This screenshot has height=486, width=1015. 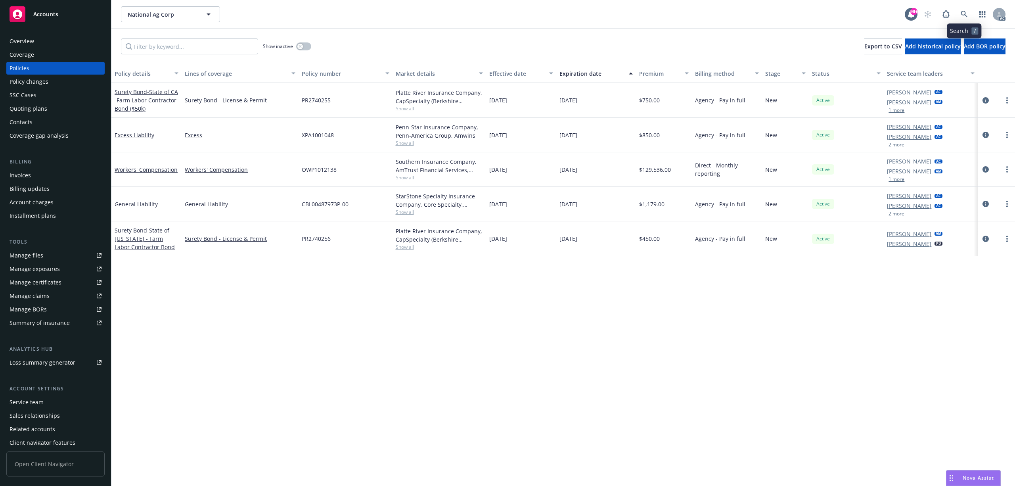 I want to click on span: Nova Assist, so click(x=978, y=477).